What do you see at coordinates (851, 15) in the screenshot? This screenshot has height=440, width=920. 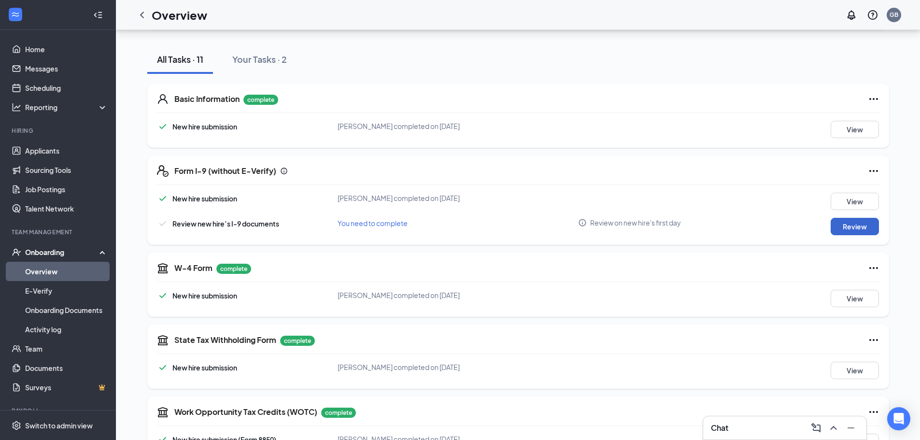 I see `svg: Notifications` at bounding box center [851, 15].